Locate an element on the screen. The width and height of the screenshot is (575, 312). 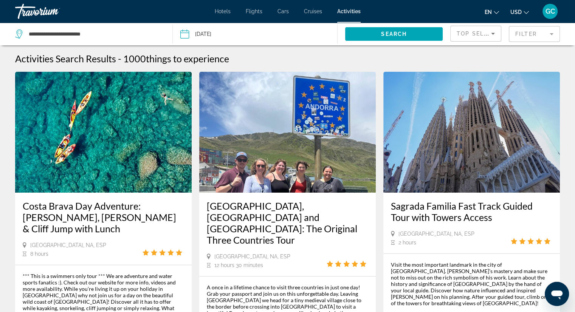
span: 12 hours 30 minutes is located at coordinates (239, 265).